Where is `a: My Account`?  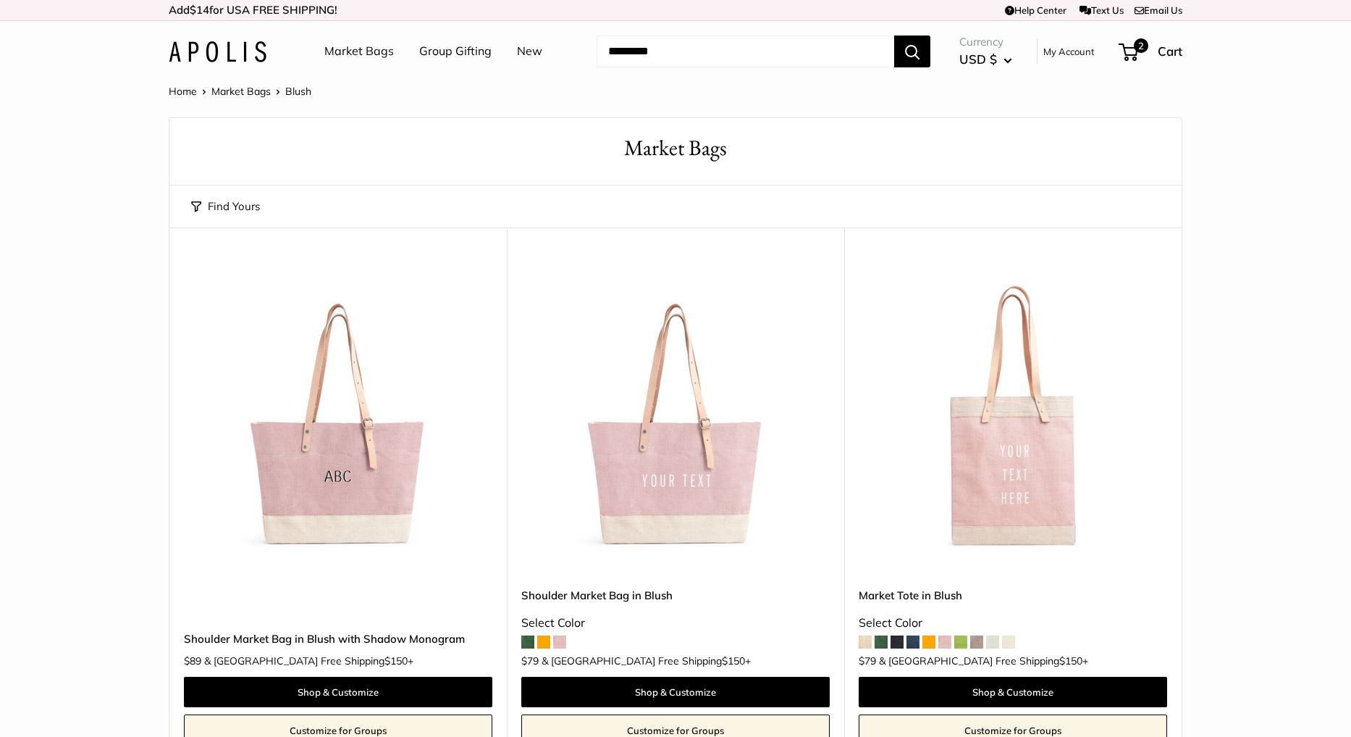 a: My Account is located at coordinates (1069, 51).